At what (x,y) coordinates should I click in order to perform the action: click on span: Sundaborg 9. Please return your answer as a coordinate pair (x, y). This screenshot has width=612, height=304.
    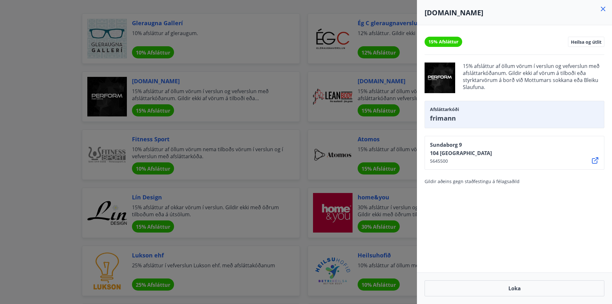
    Looking at the image, I should click on (461, 145).